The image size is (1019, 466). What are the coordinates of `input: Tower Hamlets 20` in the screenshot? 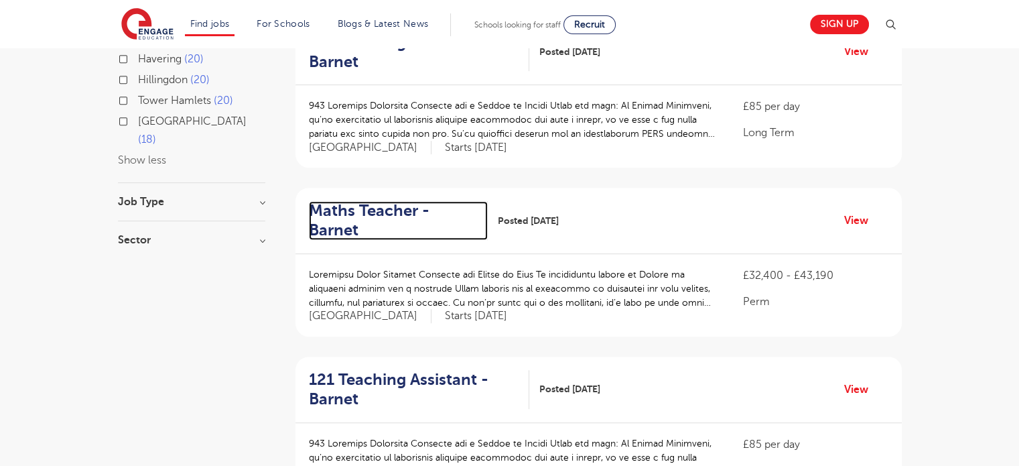 It's located at (142, 98).